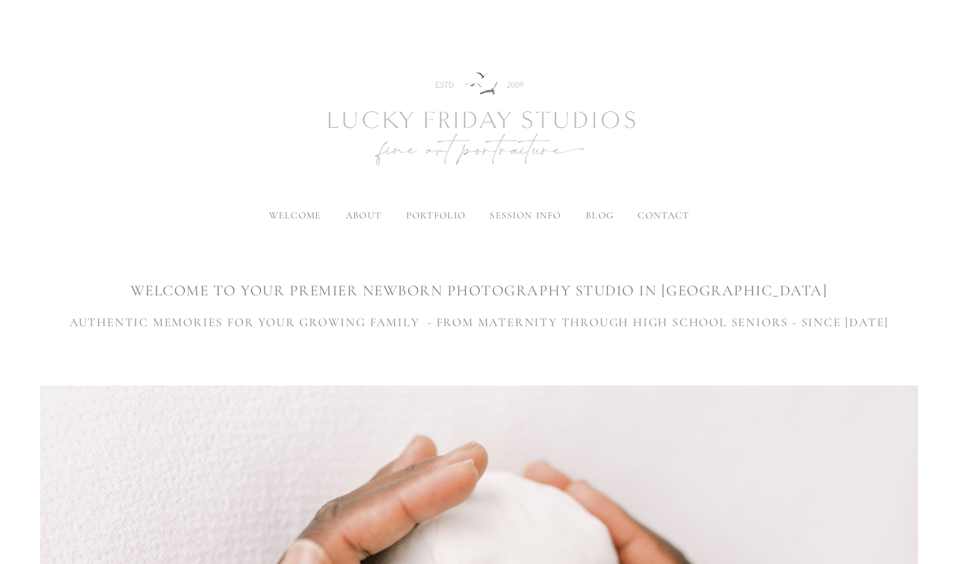 The image size is (958, 564). Describe the element at coordinates (600, 215) in the screenshot. I see `a: blog` at that location.